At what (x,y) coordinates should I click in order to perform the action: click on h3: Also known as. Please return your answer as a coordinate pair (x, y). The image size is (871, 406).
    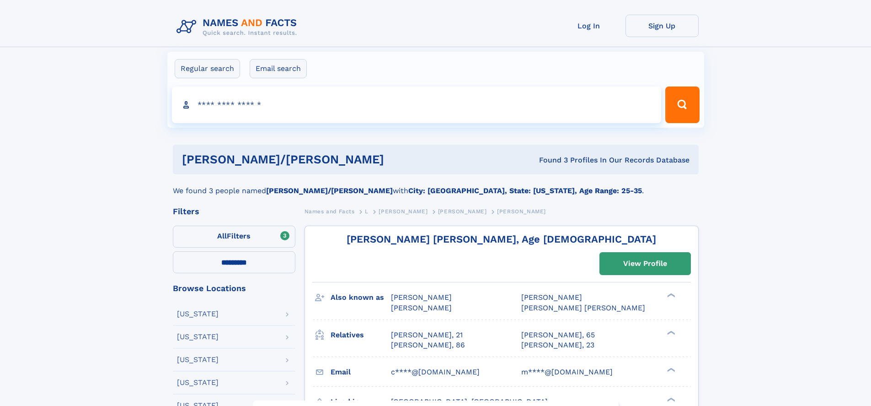
    Looking at the image, I should click on (361, 297).